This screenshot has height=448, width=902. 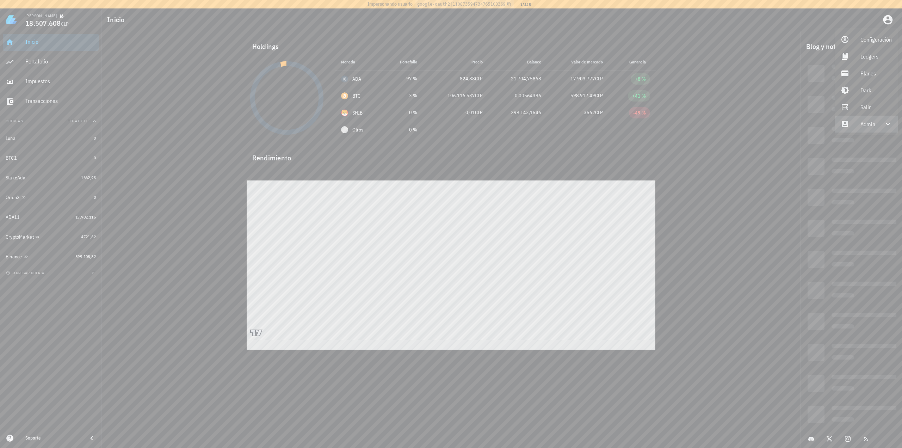 What do you see at coordinates (51, 158) in the screenshot?
I see `a: BTC1 0` at bounding box center [51, 158].